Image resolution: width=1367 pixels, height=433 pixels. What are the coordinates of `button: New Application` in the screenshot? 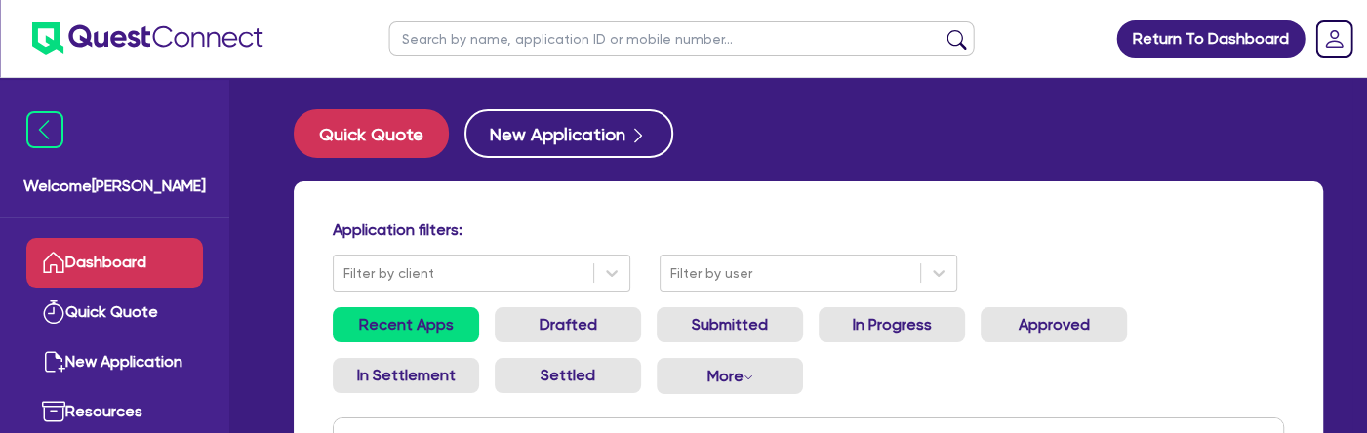 It's located at (569, 134).